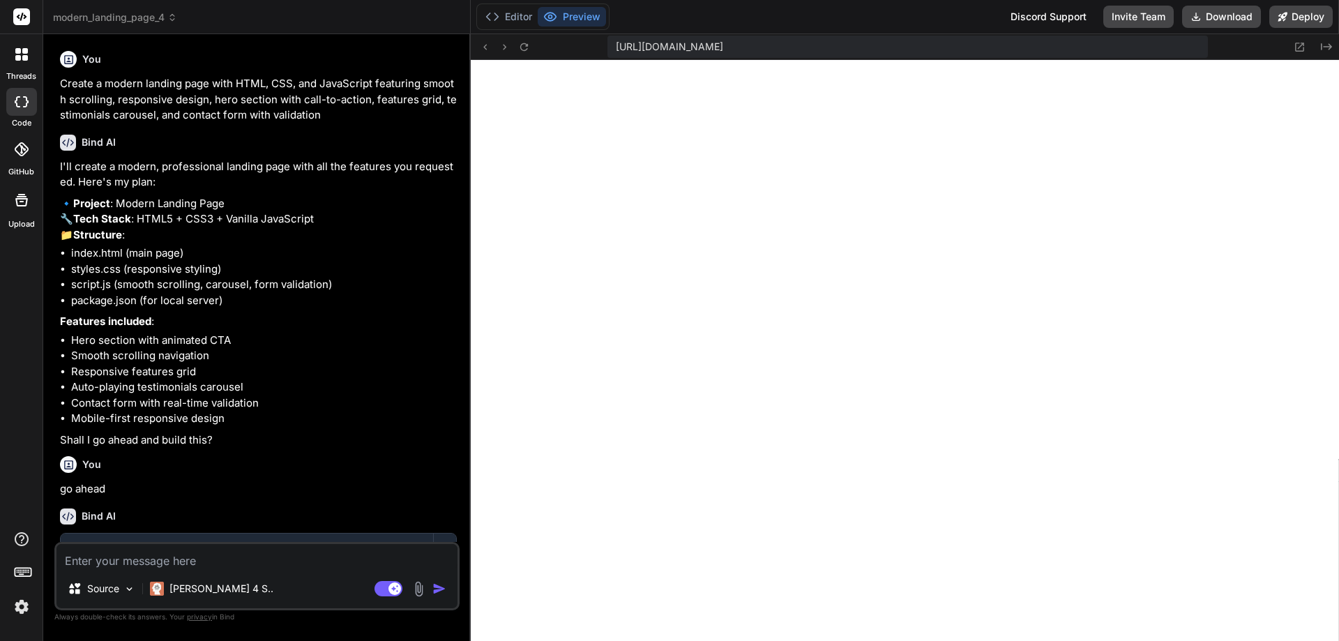 This screenshot has width=1339, height=641. What do you see at coordinates (439, 588) in the screenshot?
I see `img: icon` at bounding box center [439, 588].